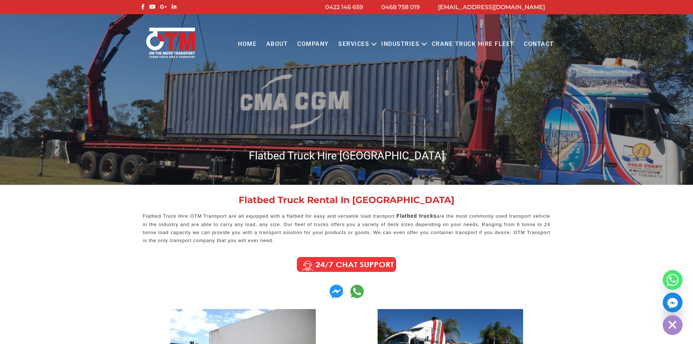 Image resolution: width=693 pixels, height=344 pixels. Describe the element at coordinates (354, 44) in the screenshot. I see `a: Services` at that location.